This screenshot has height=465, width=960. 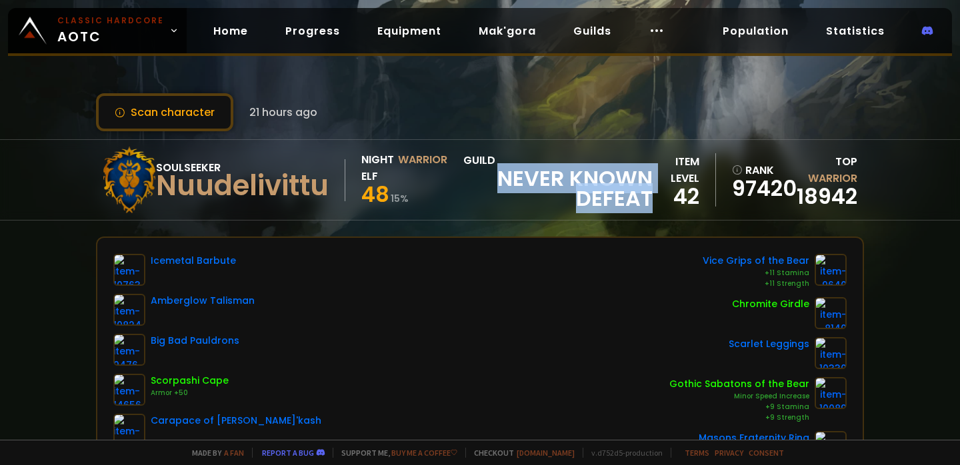 I want to click on a: Equipment, so click(x=409, y=31).